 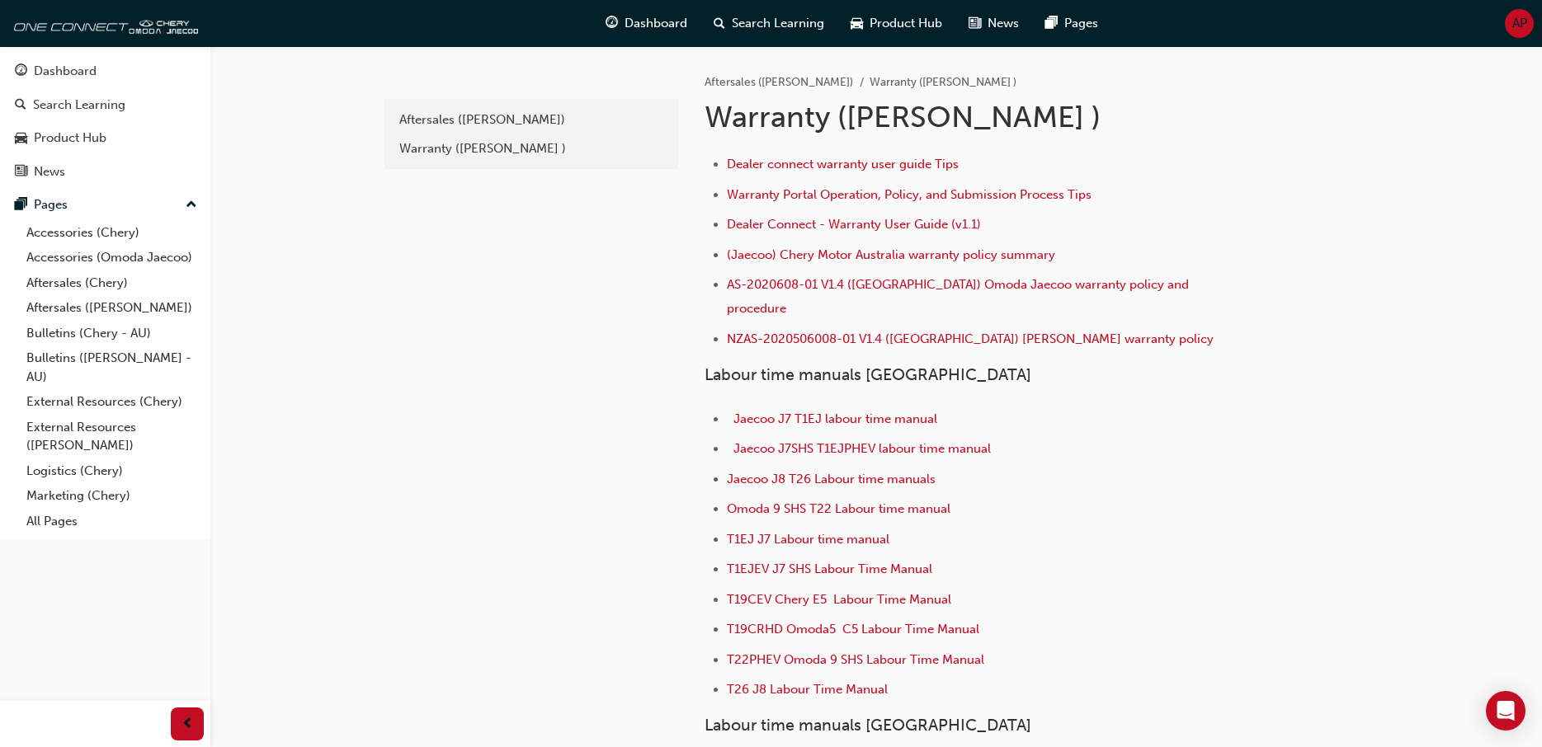 What do you see at coordinates (855, 660) in the screenshot?
I see `span: T22PHEV Omoda 9 SHS Labour Time Manual` at bounding box center [855, 660].